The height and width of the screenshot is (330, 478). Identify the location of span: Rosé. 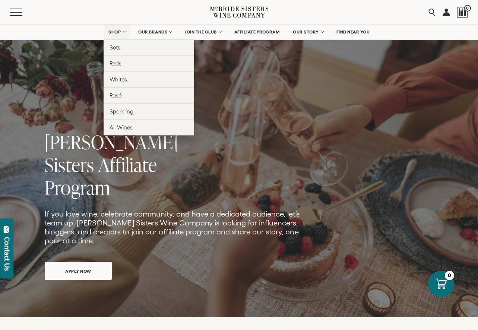
(115, 95).